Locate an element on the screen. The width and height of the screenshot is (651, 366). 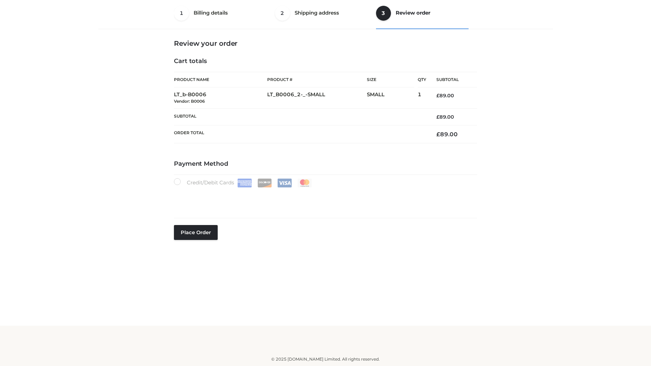
td: SMALL is located at coordinates (392, 98).